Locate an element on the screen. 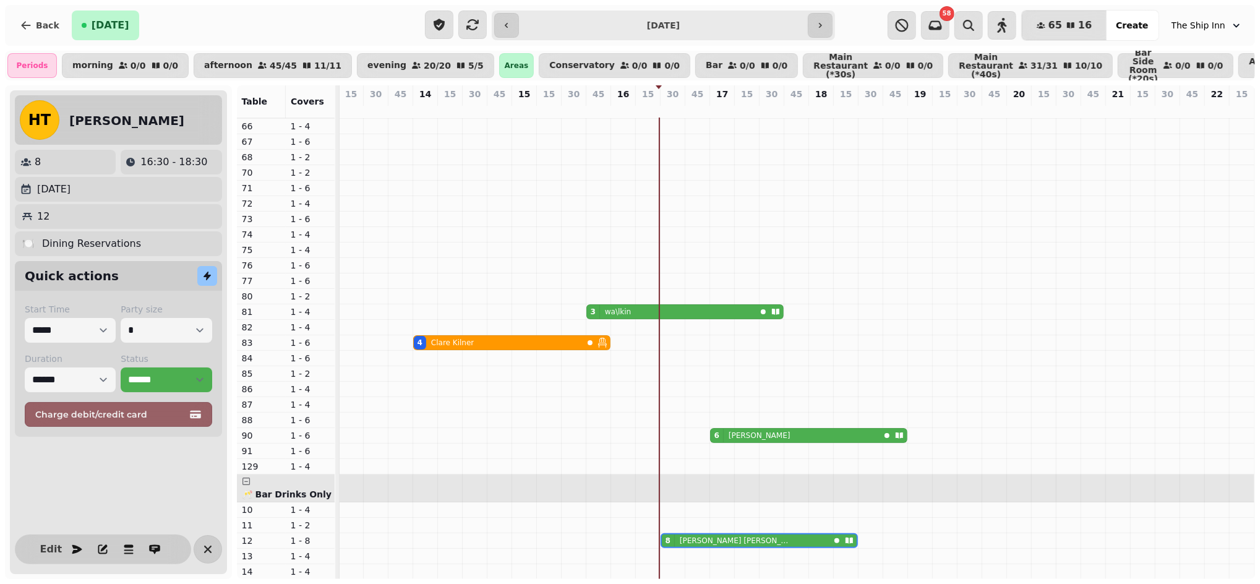 This screenshot has width=1260, height=584. p: 20 / 20 is located at coordinates (437, 66).